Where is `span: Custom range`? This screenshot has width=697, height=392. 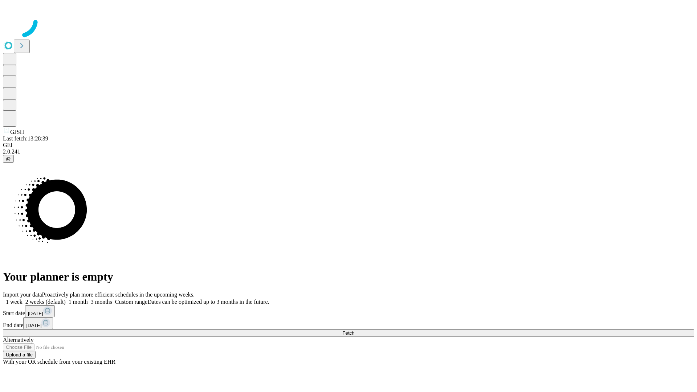 span: Custom range is located at coordinates (131, 301).